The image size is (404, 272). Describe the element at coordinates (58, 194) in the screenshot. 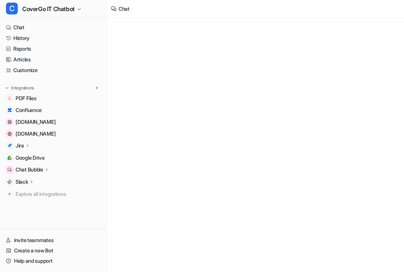

I see `span: Explore all integrations` at that location.